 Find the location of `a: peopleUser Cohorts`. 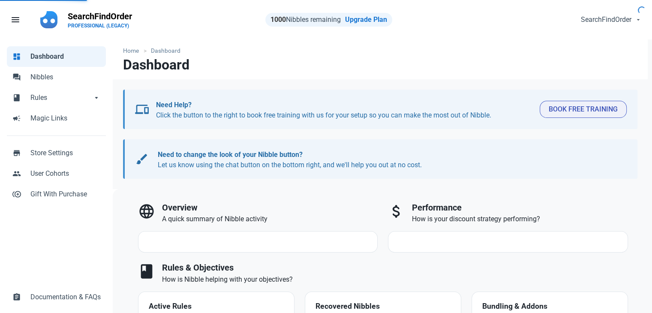

a: peopleUser Cohorts is located at coordinates (56, 174).